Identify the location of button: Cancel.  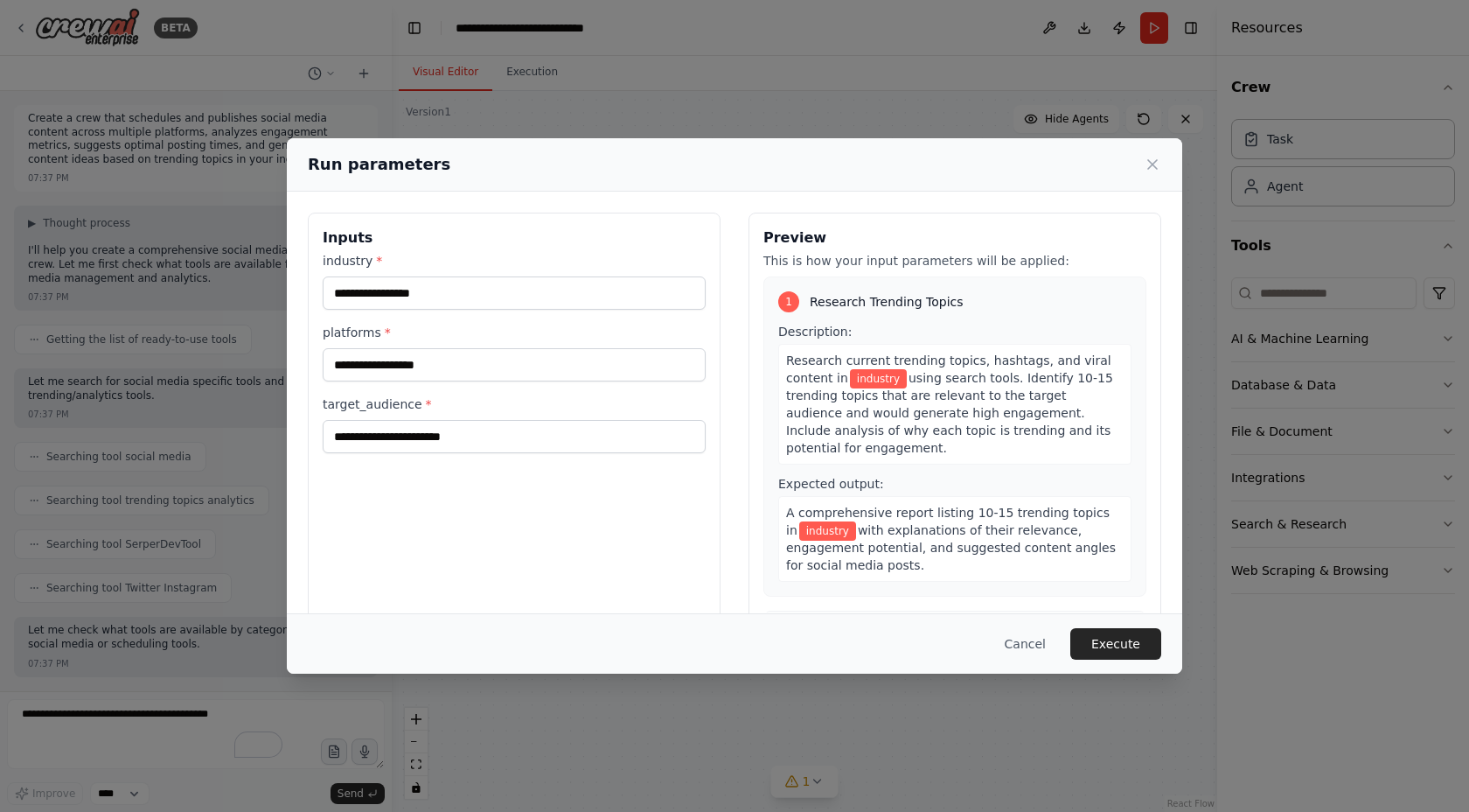
(1025, 644).